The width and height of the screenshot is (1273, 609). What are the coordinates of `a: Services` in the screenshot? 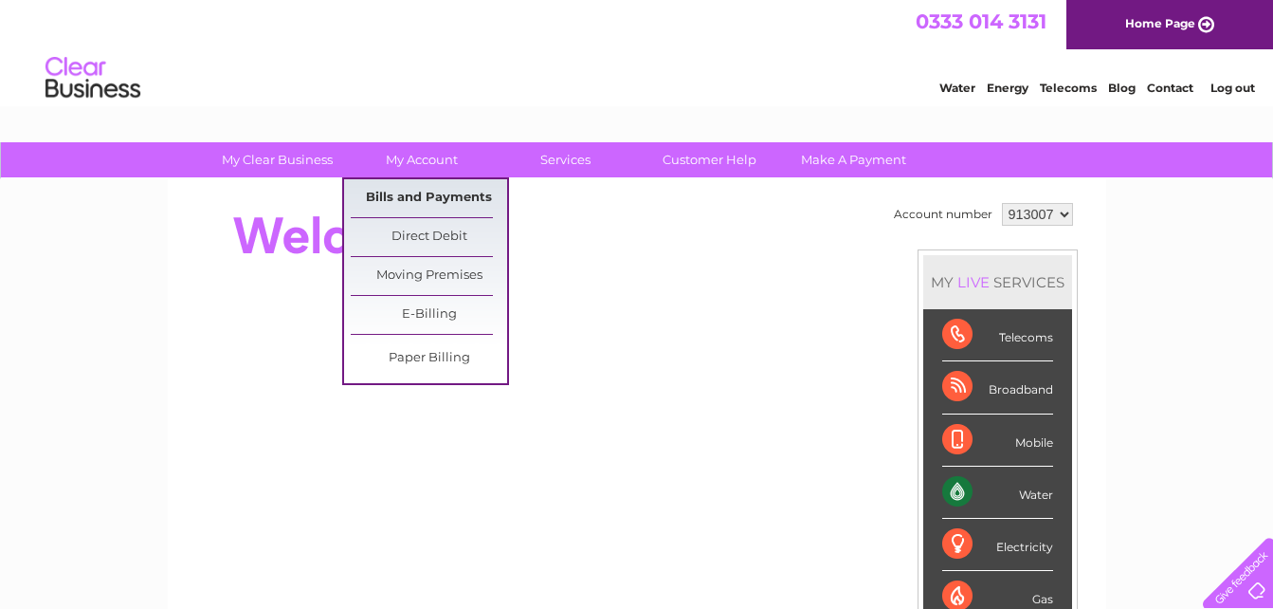 It's located at (565, 159).